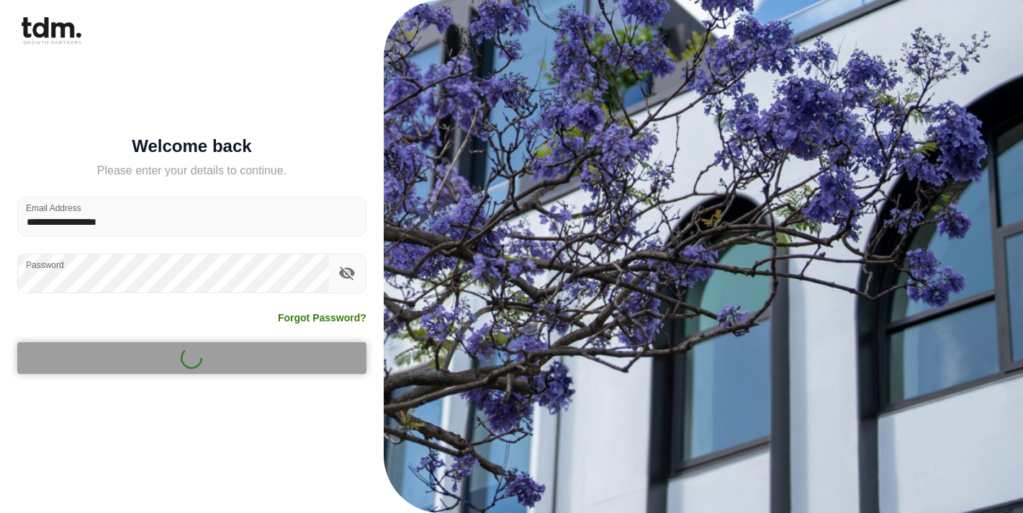 The height and width of the screenshot is (513, 1023). What do you see at coordinates (191, 146) in the screenshot?
I see `h5: Welcome back` at bounding box center [191, 146].